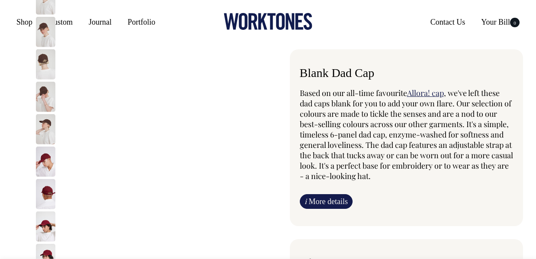 Image resolution: width=536 pixels, height=259 pixels. What do you see at coordinates (354, 93) in the screenshot?
I see `span: Based on our all-time favourite` at bounding box center [354, 93].